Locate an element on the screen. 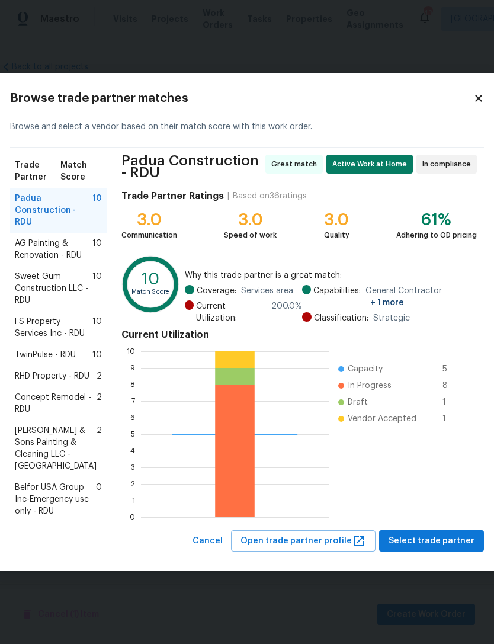  span: Why this trade partner is a great match: is located at coordinates (330, 275).